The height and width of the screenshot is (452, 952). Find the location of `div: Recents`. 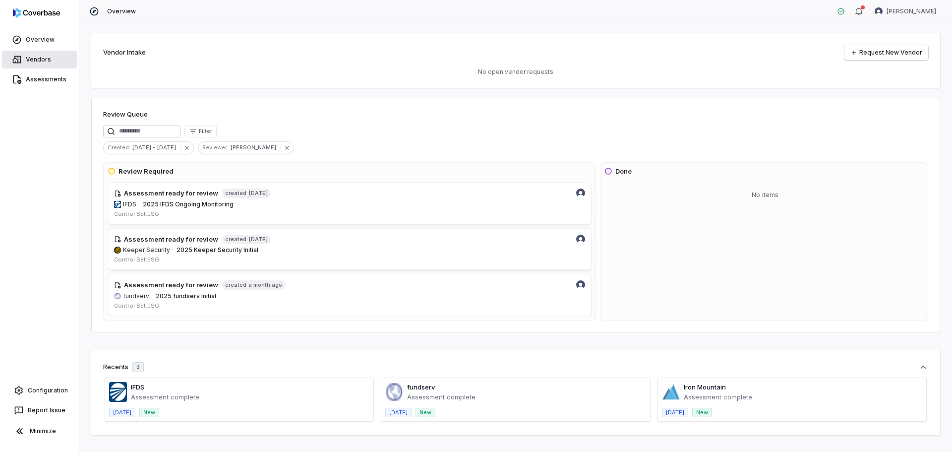

div: Recents is located at coordinates (123, 367).